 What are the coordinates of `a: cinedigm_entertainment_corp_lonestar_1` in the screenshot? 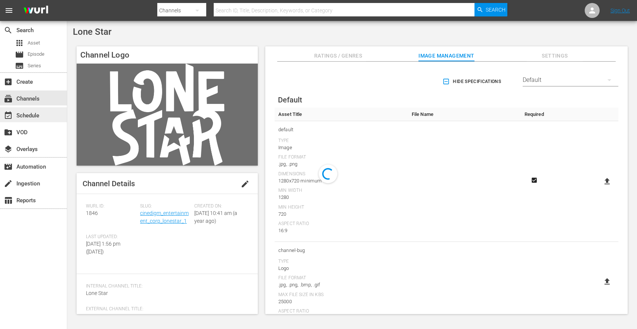 It's located at (165, 217).